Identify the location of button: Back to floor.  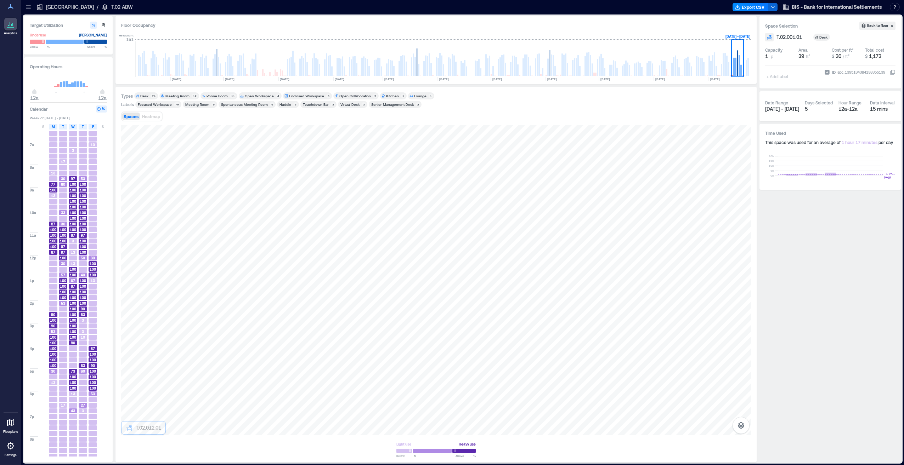
(877, 26).